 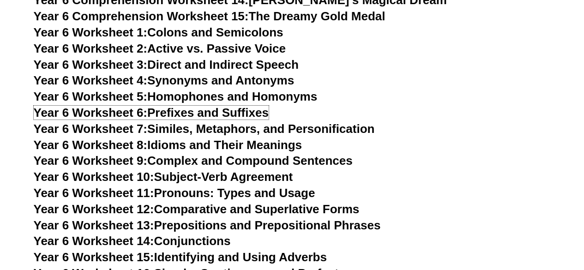 I want to click on a: Year 6 Worksheet 10:Subject-Verb Agreement, so click(x=163, y=177).